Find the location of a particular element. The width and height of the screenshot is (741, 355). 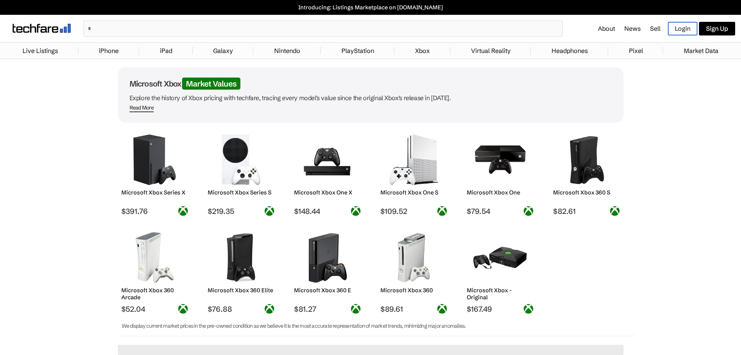

span: Market Values is located at coordinates (211, 83).